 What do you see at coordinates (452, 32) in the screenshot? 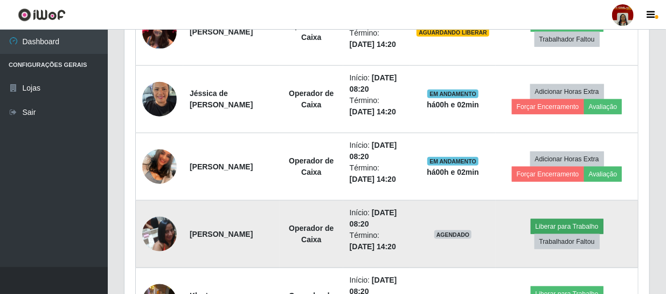
I see `span: AGUARDANDO LIBERAR` at bounding box center [452, 32].